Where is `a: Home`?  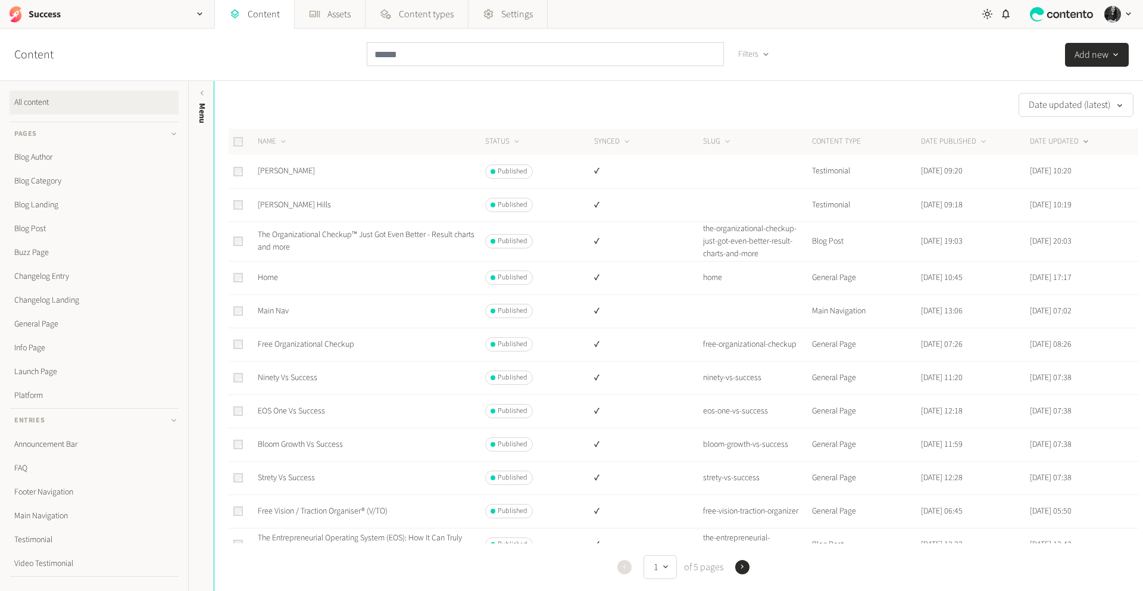 a: Home is located at coordinates (268, 278).